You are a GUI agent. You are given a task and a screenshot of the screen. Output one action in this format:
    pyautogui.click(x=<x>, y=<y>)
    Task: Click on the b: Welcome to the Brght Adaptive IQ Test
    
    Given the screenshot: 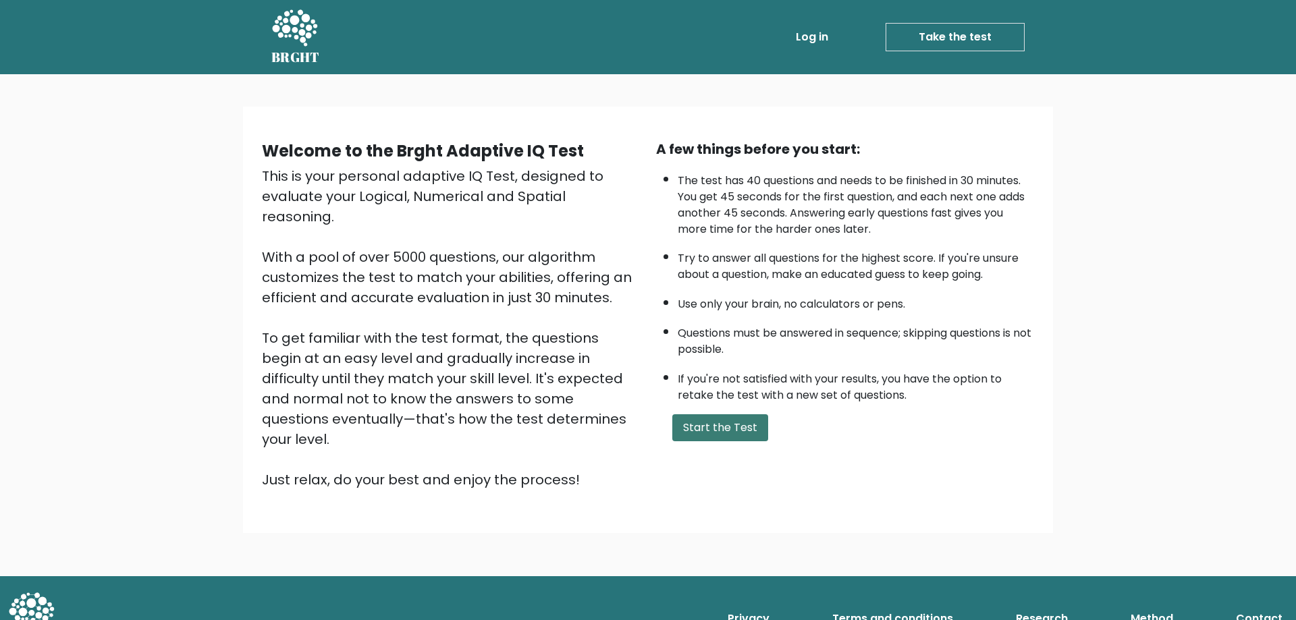 What is the action you would take?
    pyautogui.click(x=423, y=151)
    